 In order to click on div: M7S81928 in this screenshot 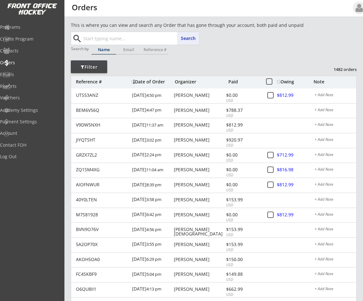, I will do `click(102, 215)`.